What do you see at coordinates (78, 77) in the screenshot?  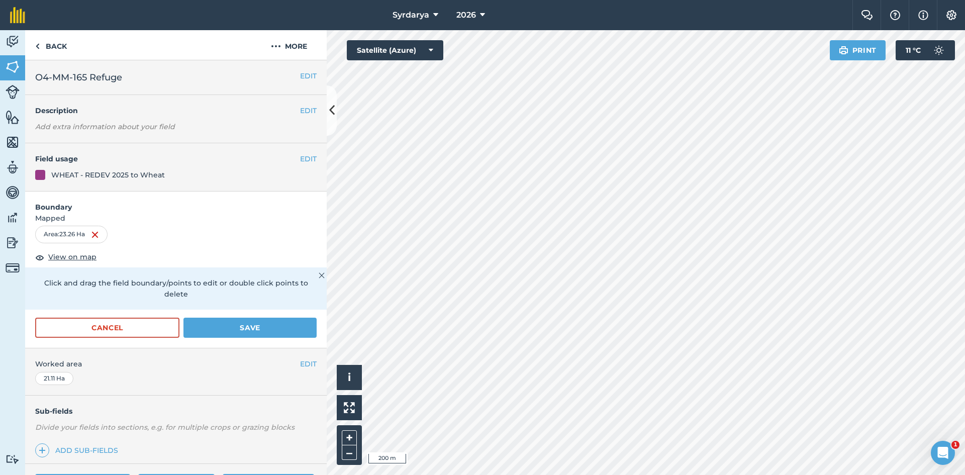 I see `span: O4-MM-165 Refuge` at bounding box center [78, 77].